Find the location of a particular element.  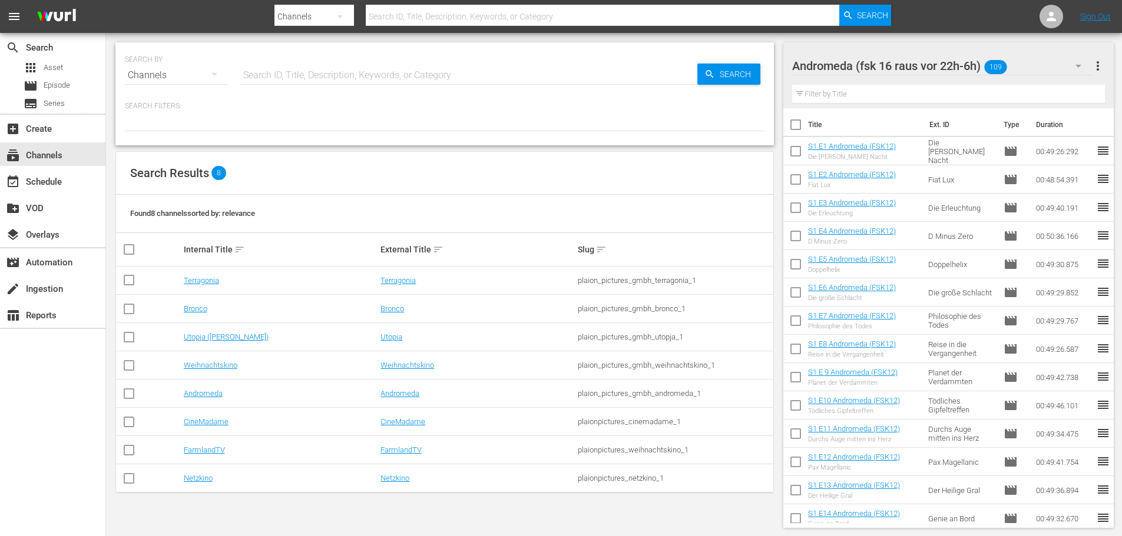

span: Found 8 channels sorted by: relevance is located at coordinates (193, 213).